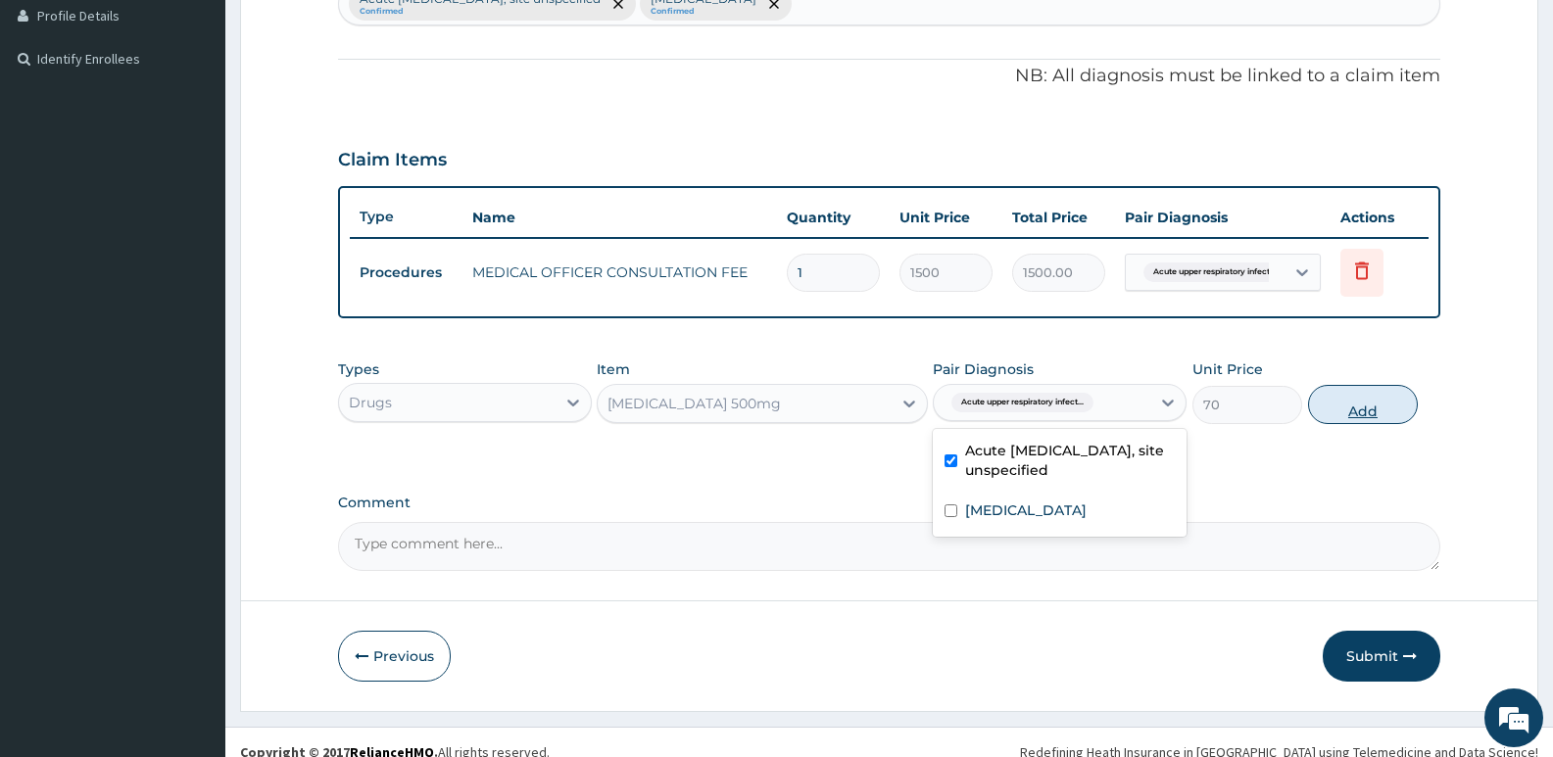  I want to click on div: Chat with us now, so click(216, 122).